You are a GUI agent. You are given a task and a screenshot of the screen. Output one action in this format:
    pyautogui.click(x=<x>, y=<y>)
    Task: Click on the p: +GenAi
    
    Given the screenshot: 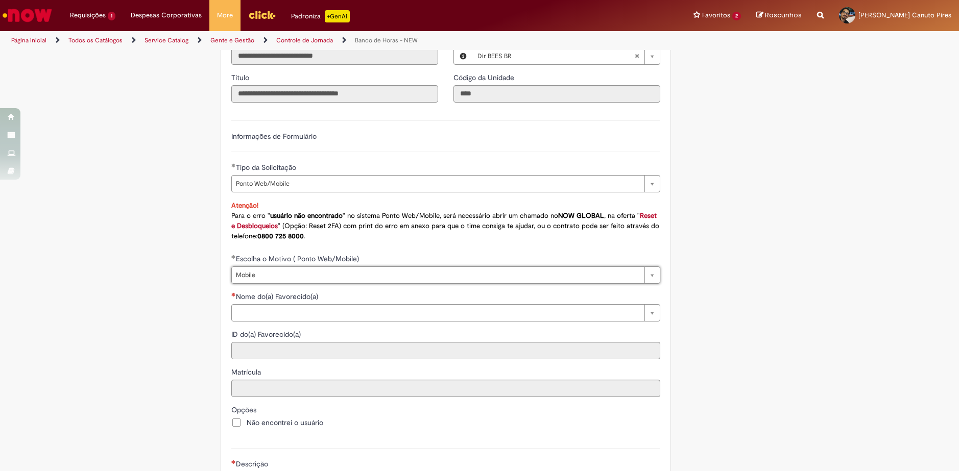 What is the action you would take?
    pyautogui.click(x=337, y=16)
    